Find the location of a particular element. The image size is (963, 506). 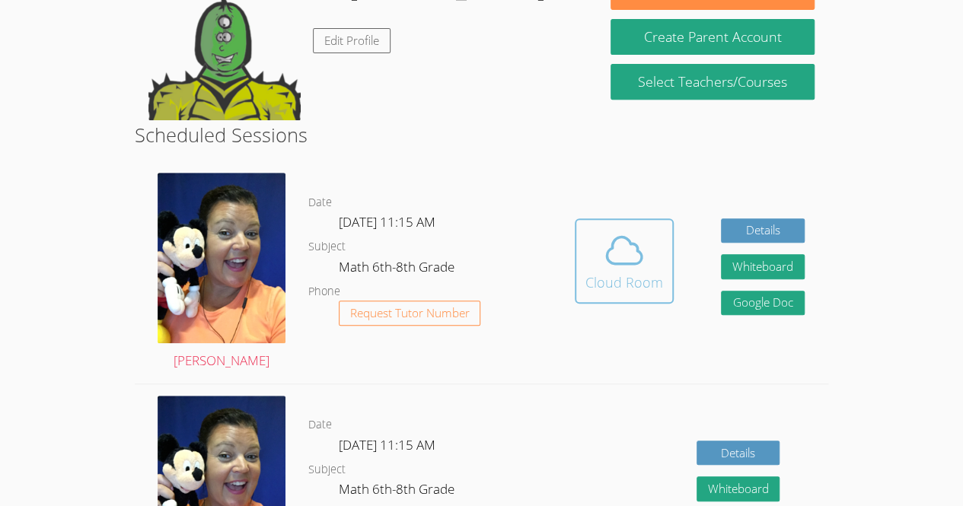

dt: Phone is located at coordinates (324, 292).